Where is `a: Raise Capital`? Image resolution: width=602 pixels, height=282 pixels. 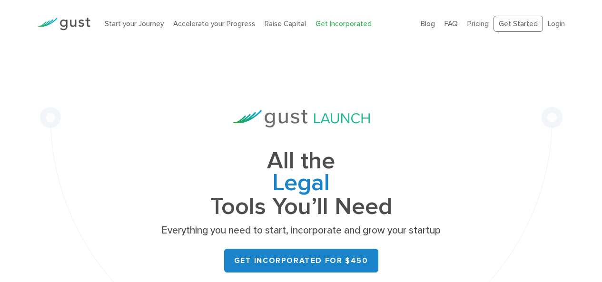
a: Raise Capital is located at coordinates (285, 24).